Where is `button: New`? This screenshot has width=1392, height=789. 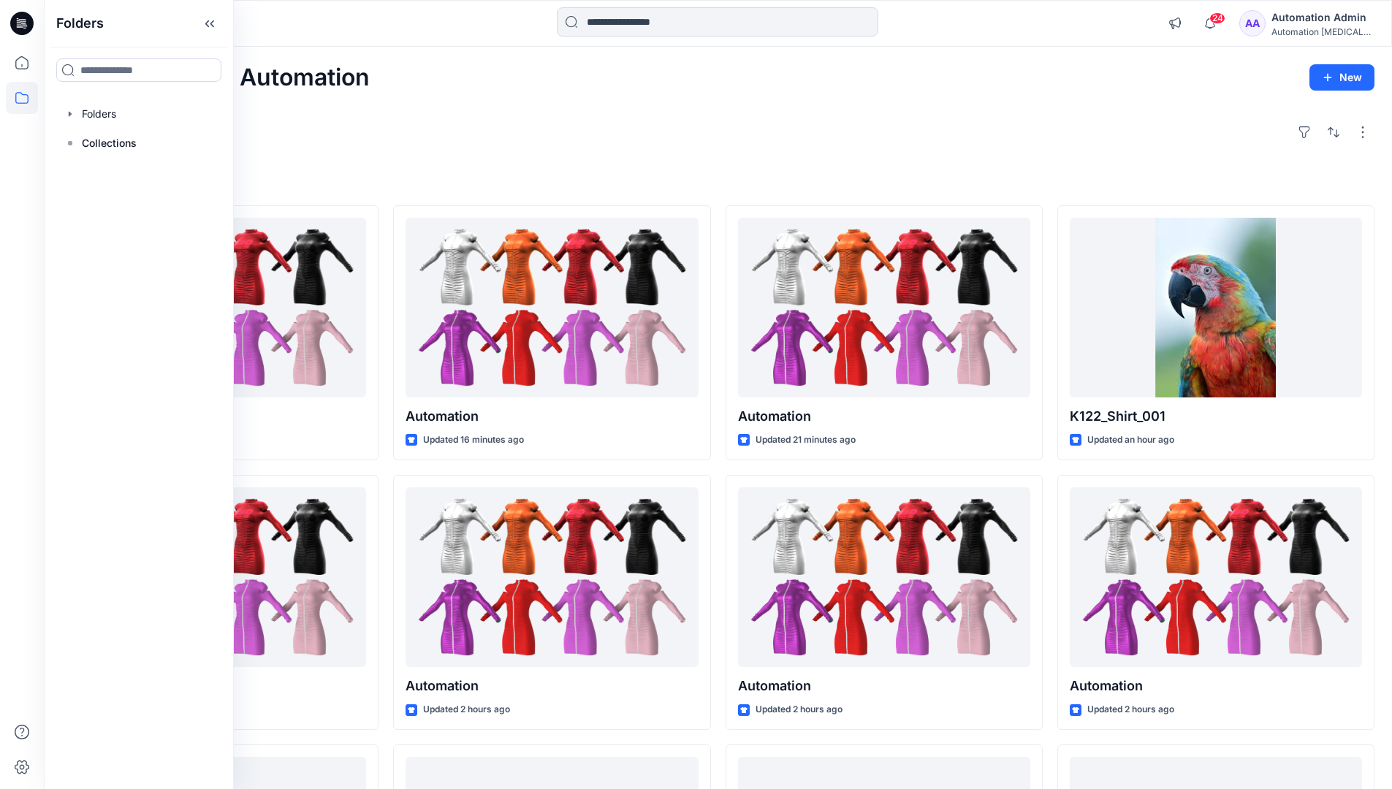 button: New is located at coordinates (1342, 77).